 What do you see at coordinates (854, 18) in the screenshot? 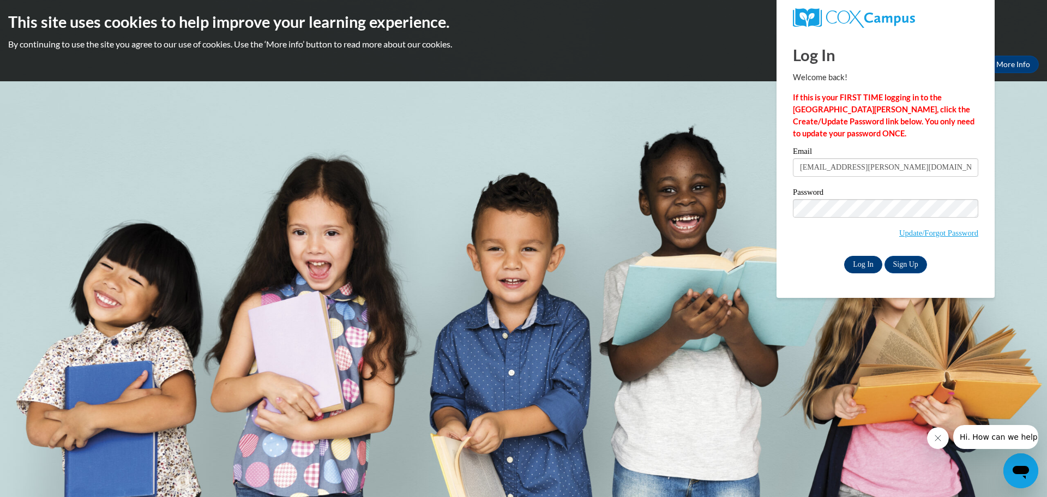
I see `img: COX Campus` at bounding box center [854, 18].